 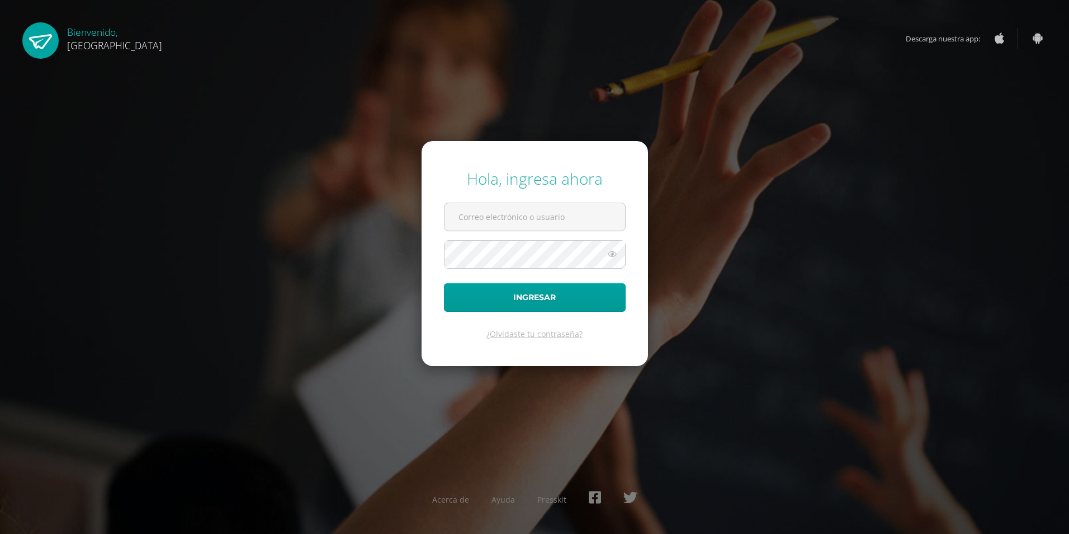 I want to click on span: Descarga nuestra app:, so click(x=949, y=39).